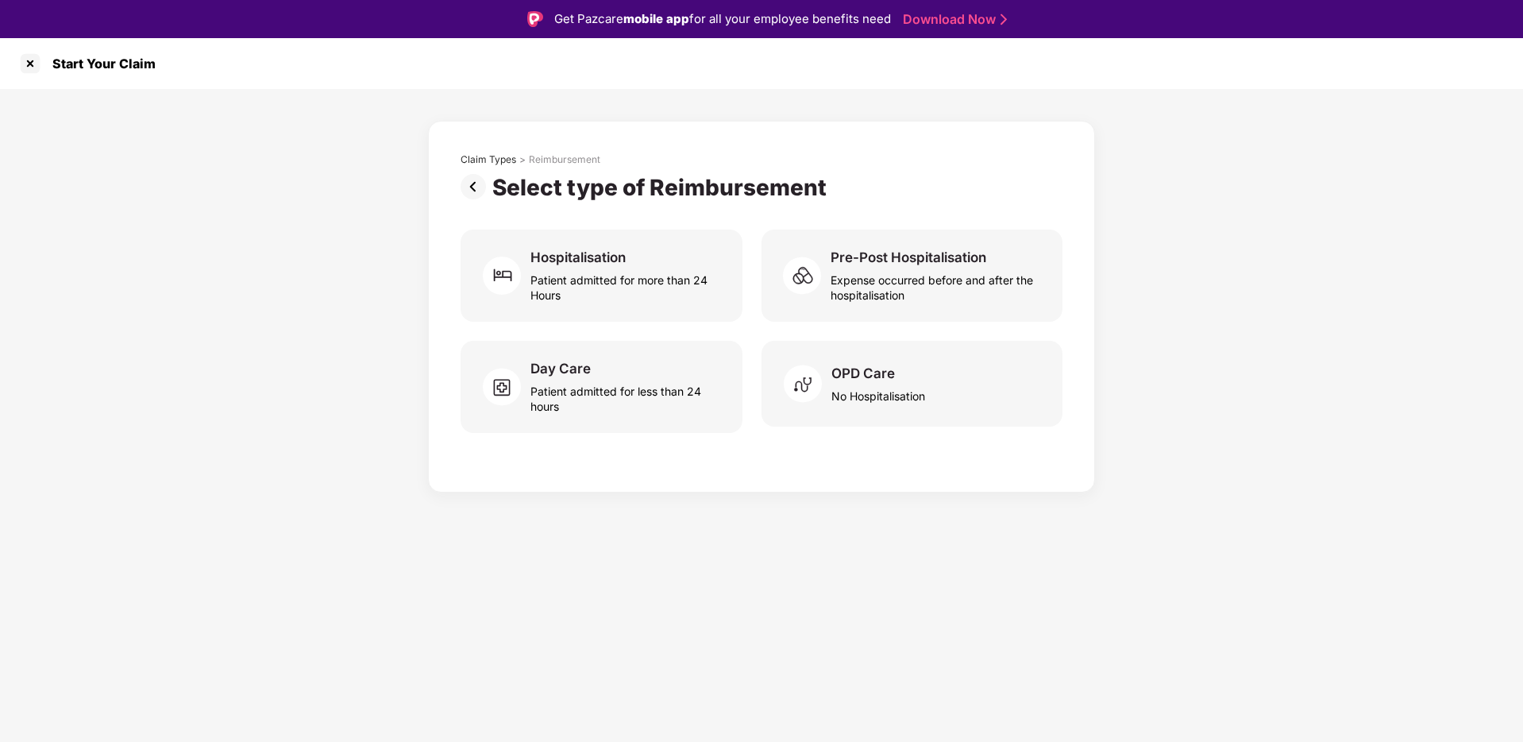  I want to click on img: Logo, so click(535, 19).